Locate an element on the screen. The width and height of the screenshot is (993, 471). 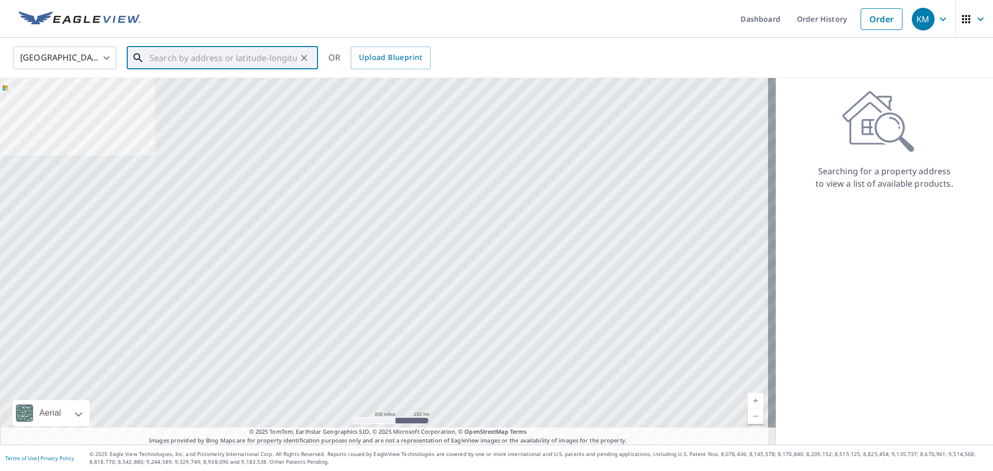
img: EV Logo is located at coordinates (80, 19).